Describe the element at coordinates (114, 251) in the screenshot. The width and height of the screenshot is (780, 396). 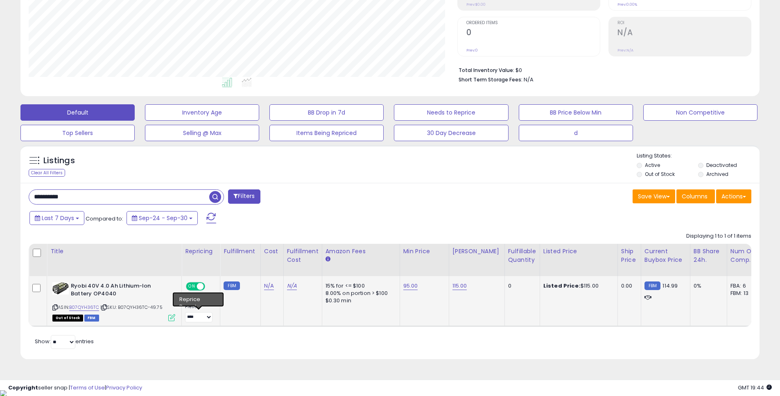
I see `div: Title` at that location.